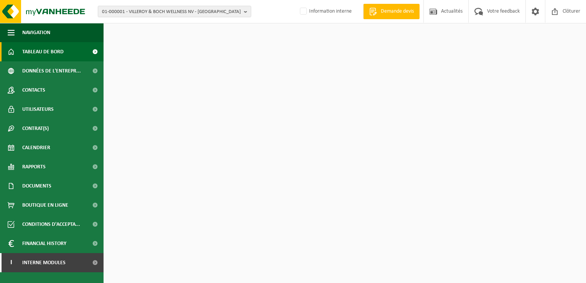  I want to click on span: Boutique en ligne, so click(45, 205).